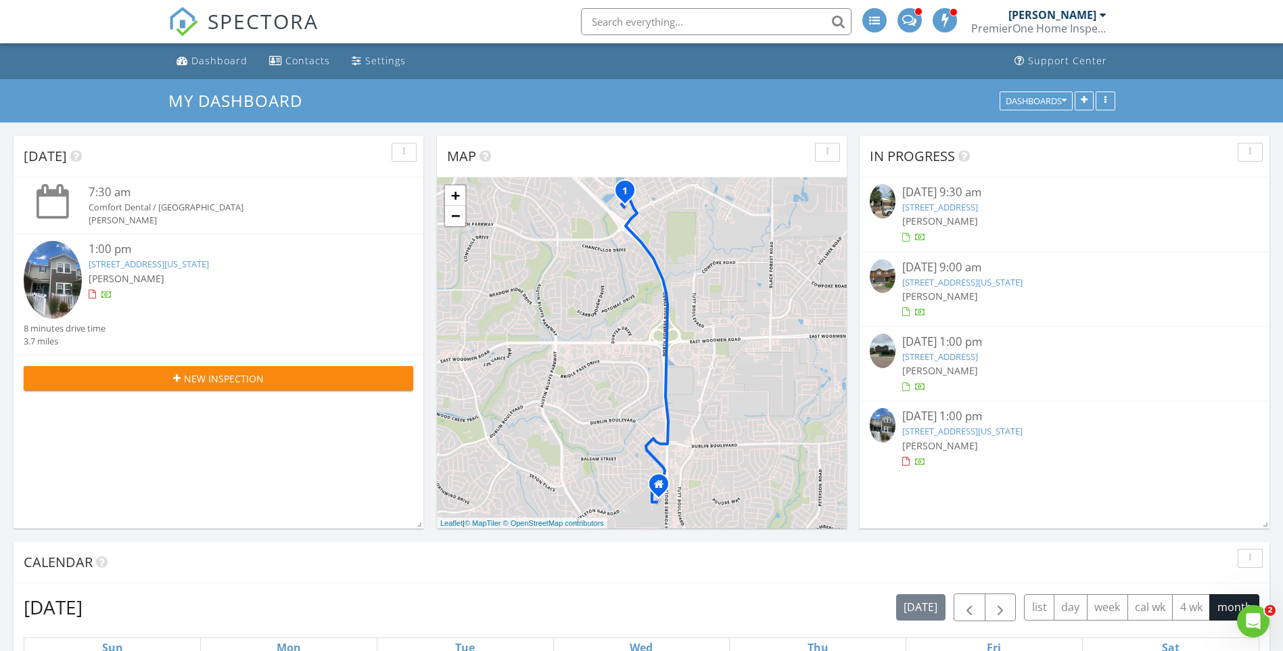  What do you see at coordinates (212, 61) in the screenshot?
I see `a: Dashboard` at bounding box center [212, 61].